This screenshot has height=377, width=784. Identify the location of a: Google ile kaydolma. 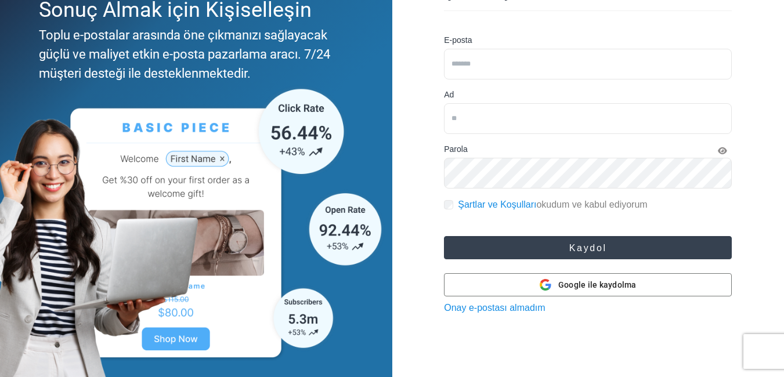
(588, 285).